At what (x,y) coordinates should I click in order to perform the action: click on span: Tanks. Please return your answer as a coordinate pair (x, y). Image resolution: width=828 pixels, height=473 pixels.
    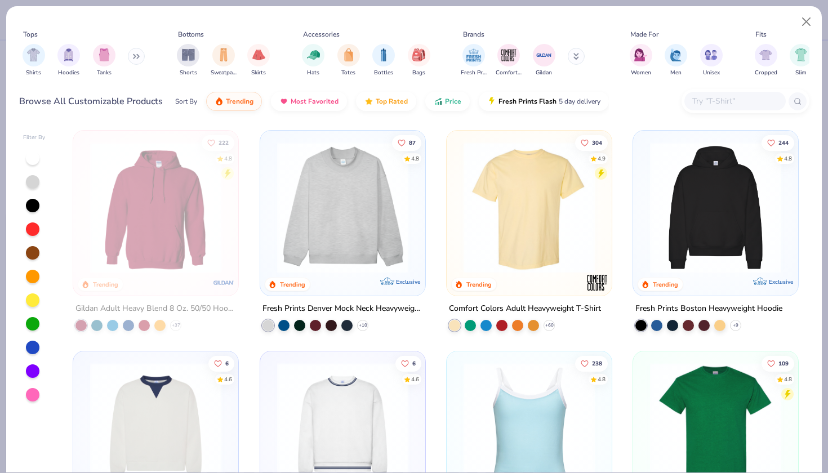
    Looking at the image, I should click on (104, 73).